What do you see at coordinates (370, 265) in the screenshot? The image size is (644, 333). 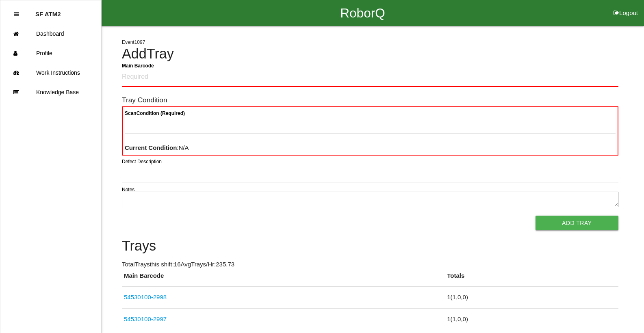 I see `p: Total Trays this shift: 16 Avg Trays /Hr: 235.73` at bounding box center [370, 265].